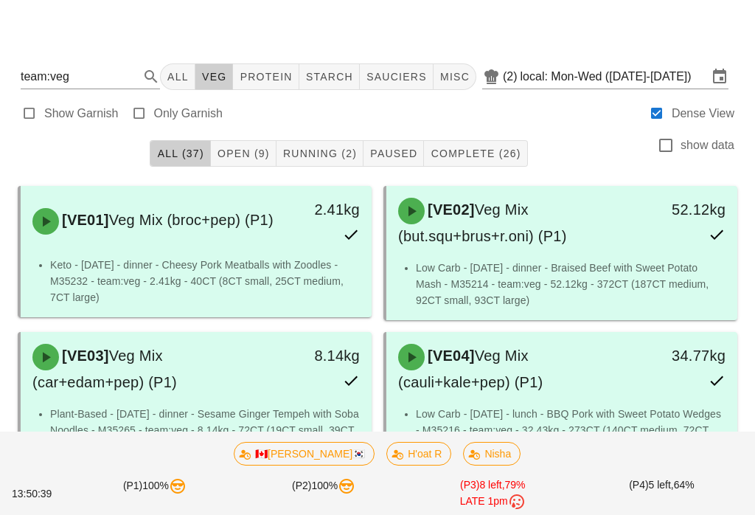 The image size is (755, 515). I want to click on div: 2.41kg, so click(325, 209).